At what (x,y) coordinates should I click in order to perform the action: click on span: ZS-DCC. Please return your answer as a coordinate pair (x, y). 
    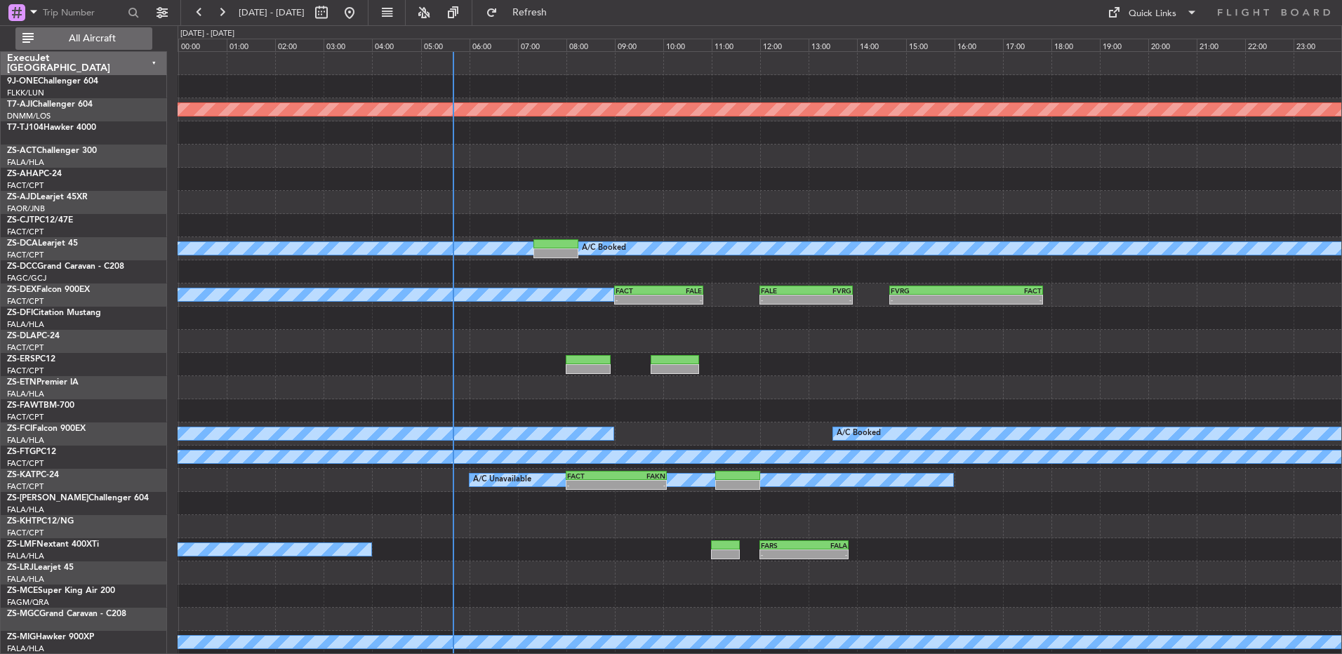
    Looking at the image, I should click on (22, 267).